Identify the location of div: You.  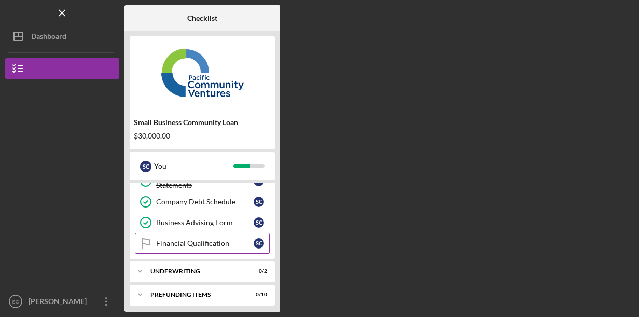
(194, 166).